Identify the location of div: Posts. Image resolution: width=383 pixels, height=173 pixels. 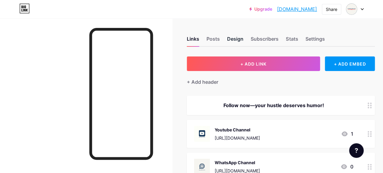
(213, 41).